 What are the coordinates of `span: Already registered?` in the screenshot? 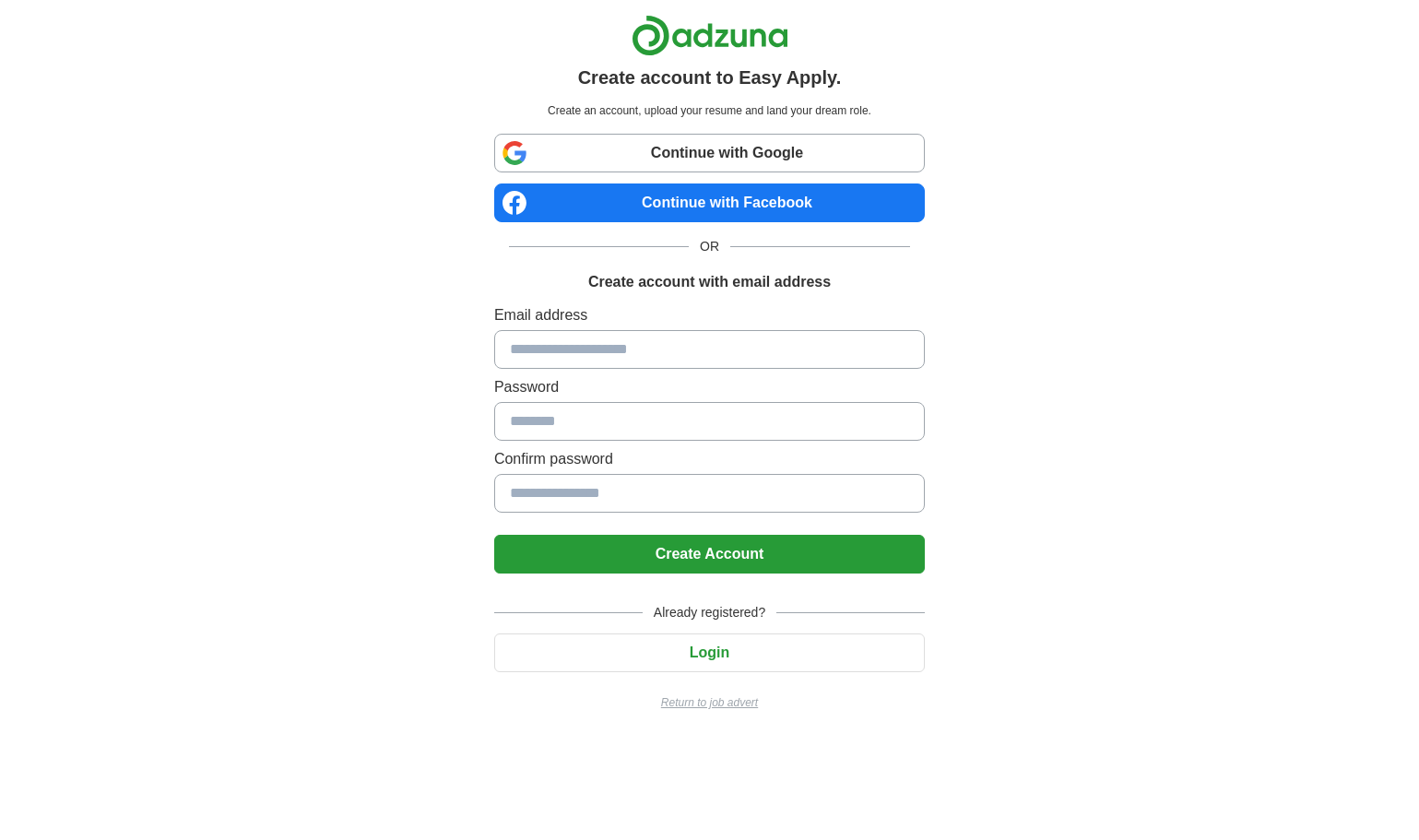 It's located at (710, 612).